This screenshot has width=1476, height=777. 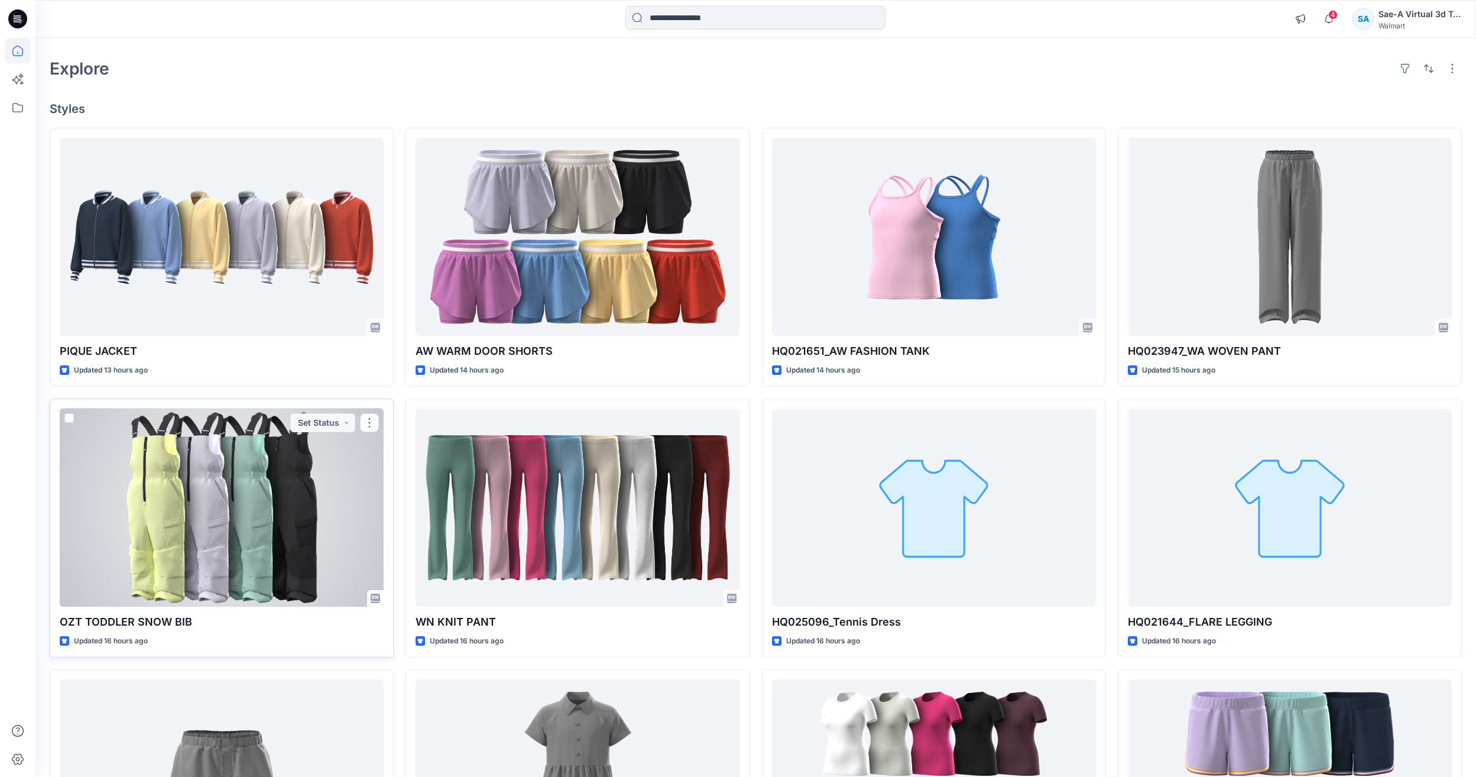 What do you see at coordinates (1290, 351) in the screenshot?
I see `p: HQ023947_WA WOVEN PANT` at bounding box center [1290, 351].